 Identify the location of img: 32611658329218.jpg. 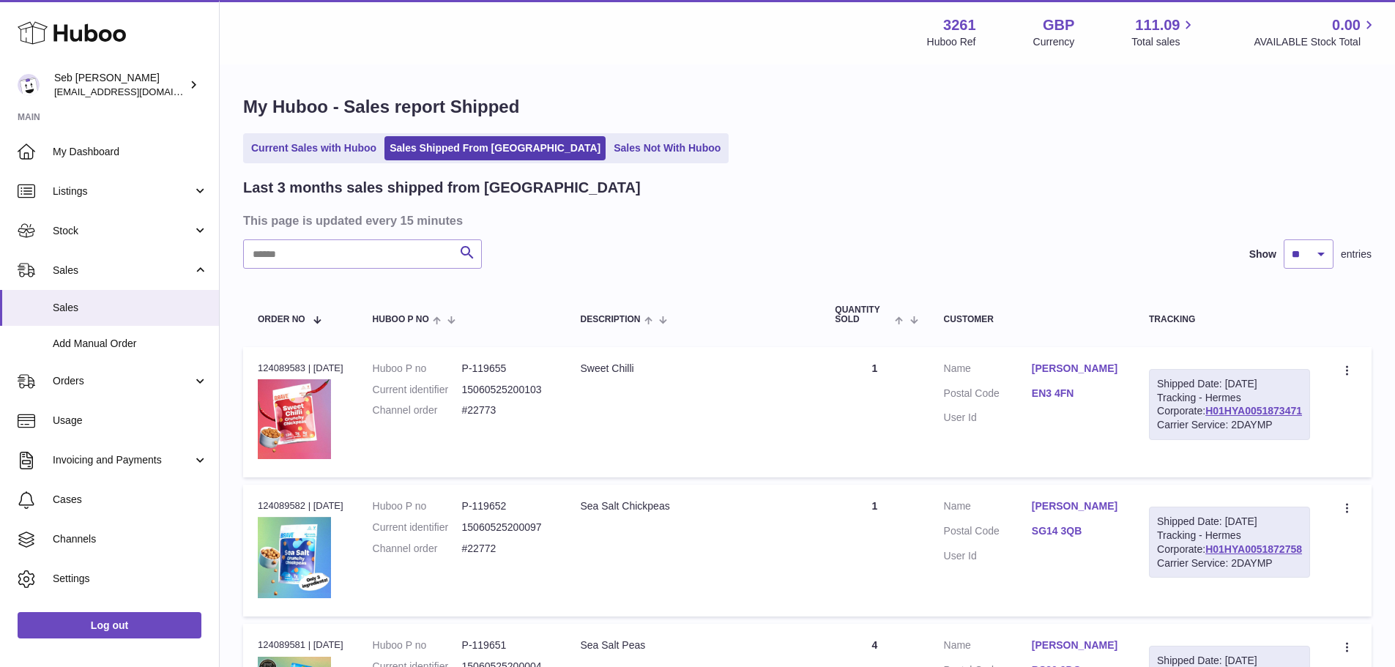
(294, 557).